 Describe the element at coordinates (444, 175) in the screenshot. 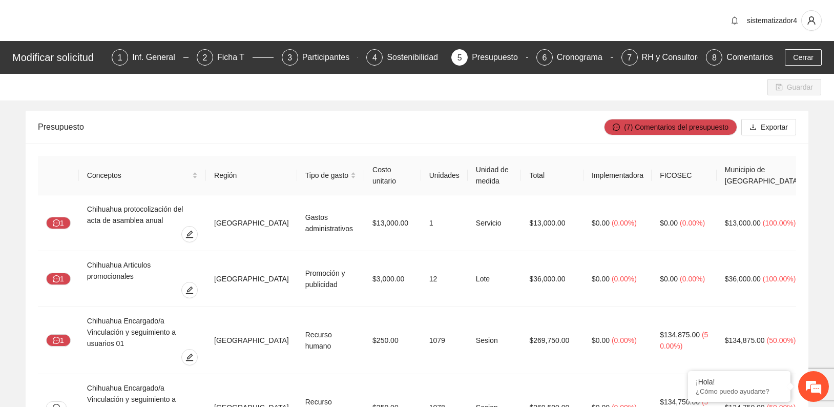

I see `th: Unidades` at that location.